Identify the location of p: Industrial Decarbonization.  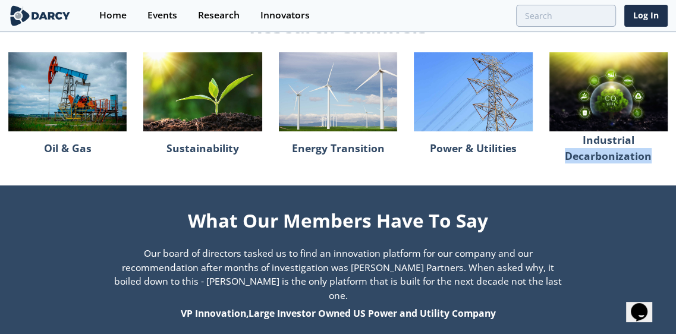
(608, 148).